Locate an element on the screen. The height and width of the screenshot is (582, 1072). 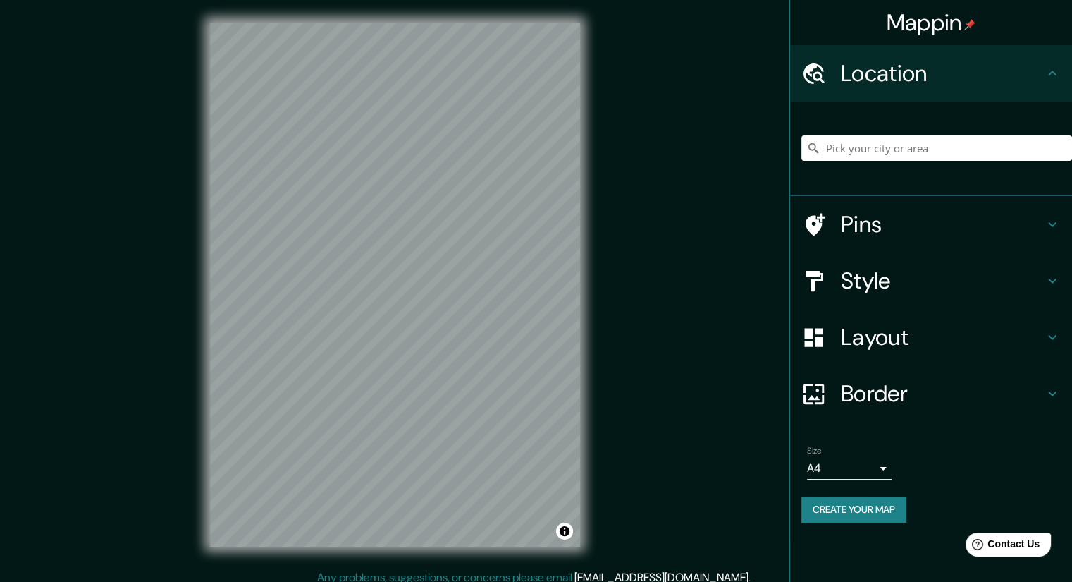
div: A4 is located at coordinates (849, 468).